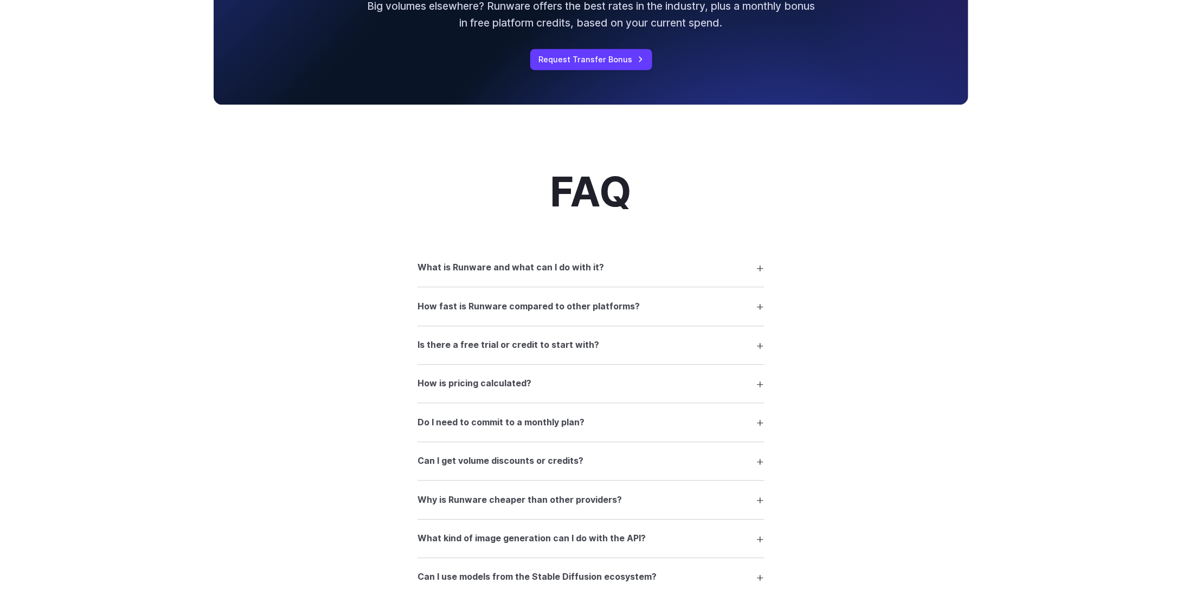 This screenshot has height=596, width=1182. Describe the element at coordinates (591, 384) in the screenshot. I see `summary: How is pricing calculated?` at that location.